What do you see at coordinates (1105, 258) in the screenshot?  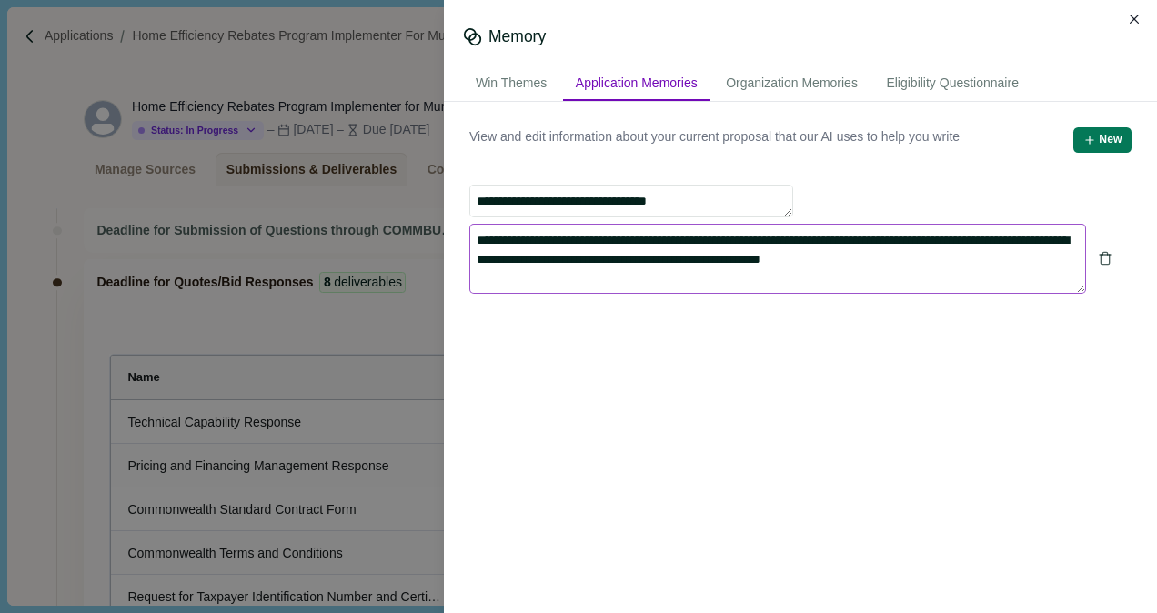 I see `button: Delete` at bounding box center [1105, 258].